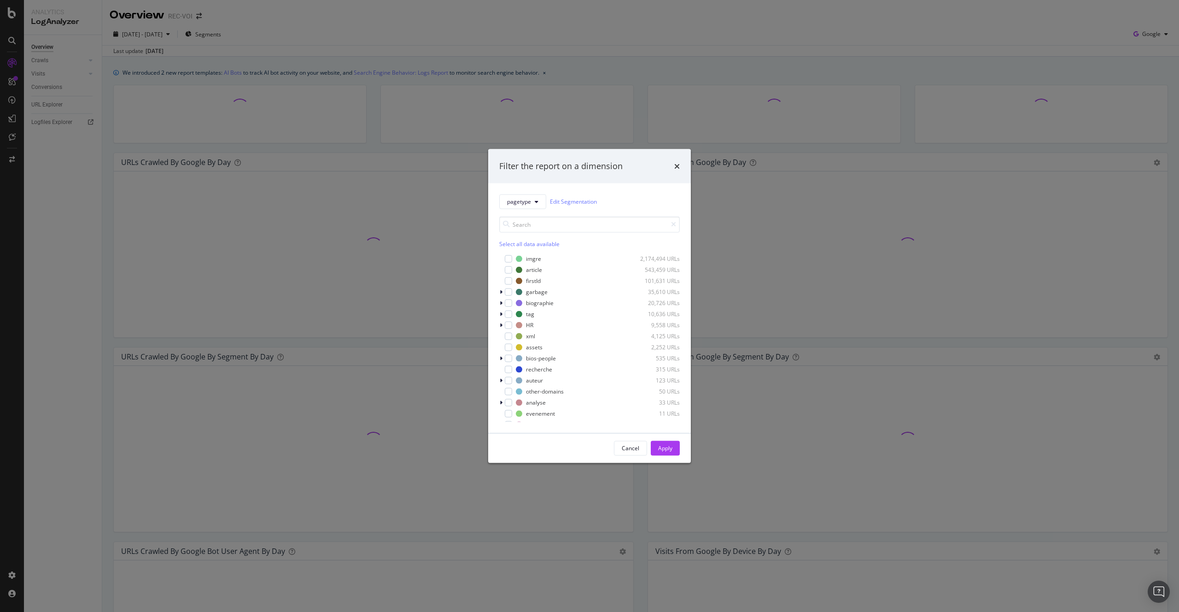 This screenshot has width=1179, height=612. I want to click on div: HR, so click(530, 325).